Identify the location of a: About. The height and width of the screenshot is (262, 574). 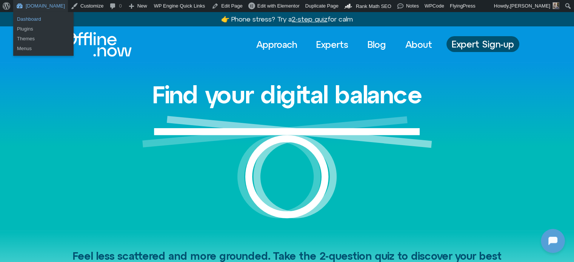
(418, 45).